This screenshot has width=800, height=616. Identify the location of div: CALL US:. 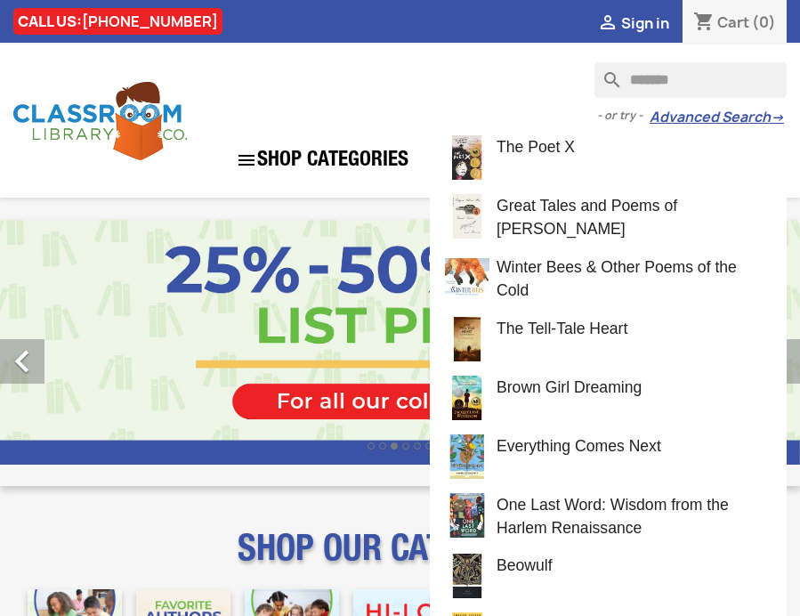
(117, 21).